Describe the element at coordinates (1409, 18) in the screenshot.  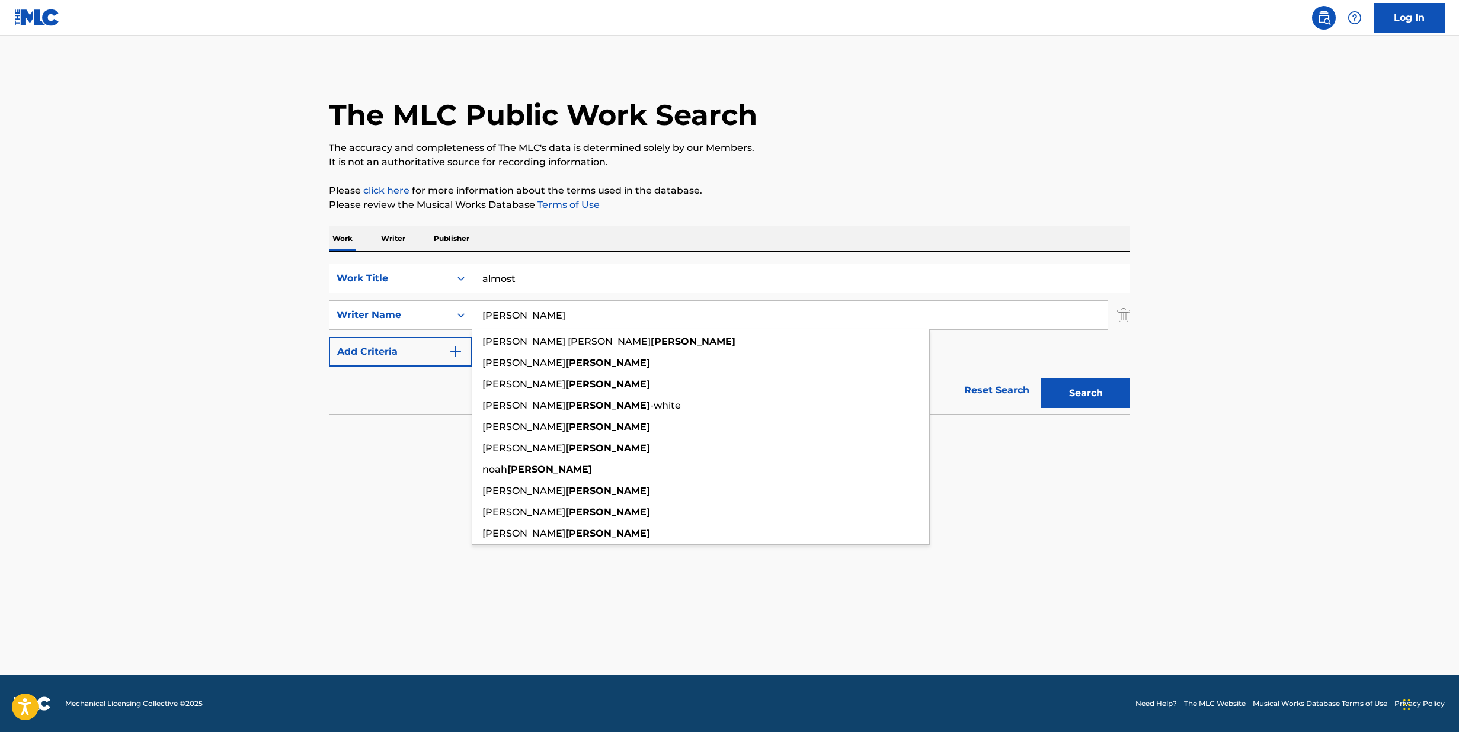
I see `a: Log In` at that location.